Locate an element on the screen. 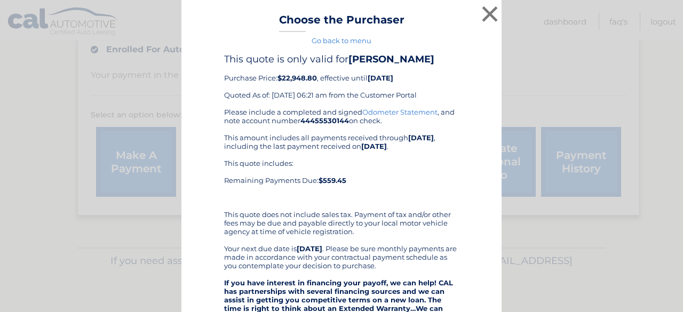 Image resolution: width=683 pixels, height=312 pixels. a: Odometer Statement is located at coordinates (400, 112).